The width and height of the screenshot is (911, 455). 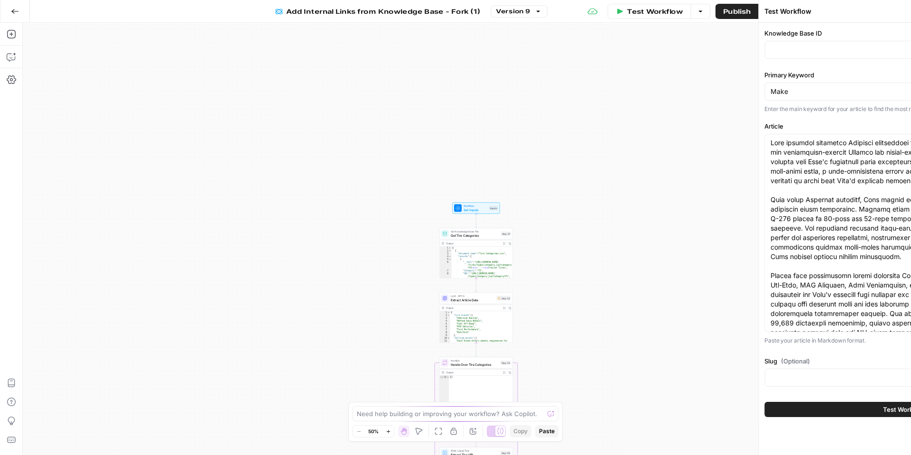 What do you see at coordinates (449, 313) in the screenshot?
I see `span: Toggle code folding, rows 1 through 27` at bounding box center [449, 313].